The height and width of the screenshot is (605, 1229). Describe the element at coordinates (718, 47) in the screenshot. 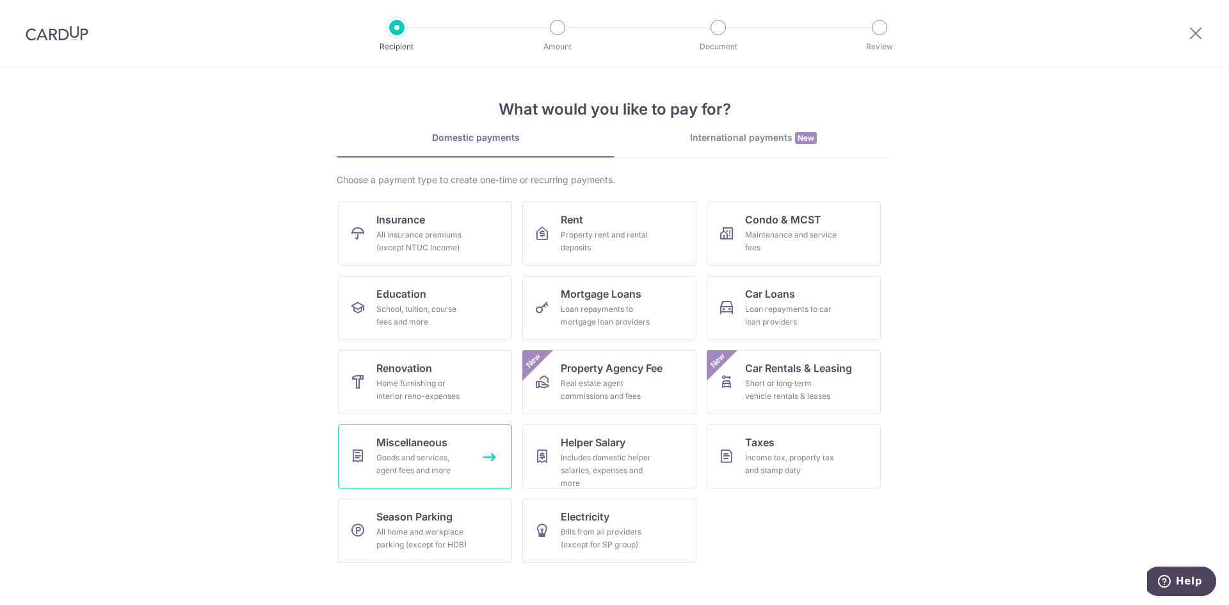

I see `p: Document` at that location.